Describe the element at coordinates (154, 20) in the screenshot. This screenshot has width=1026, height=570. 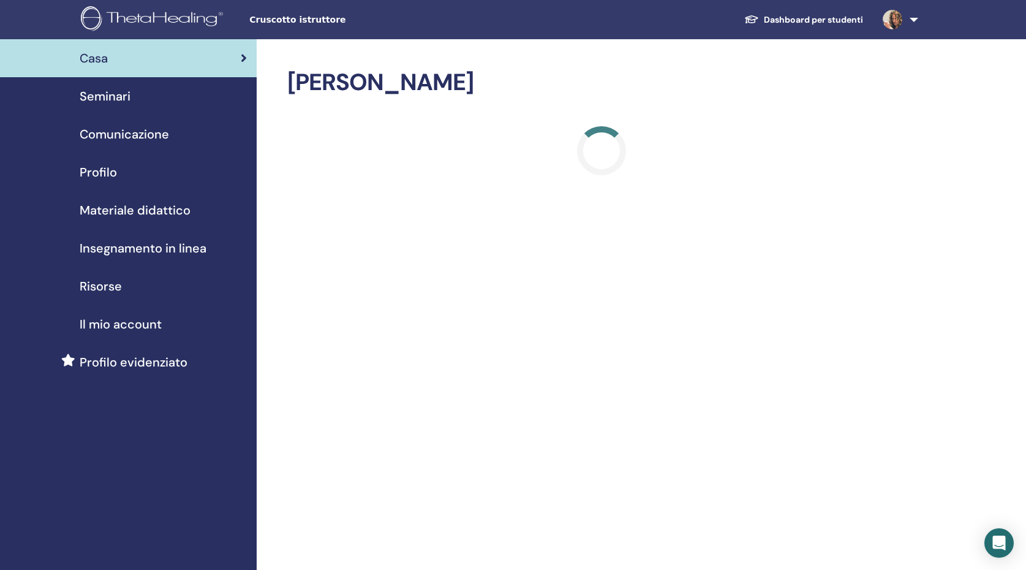
I see `img: logo.png` at that location.